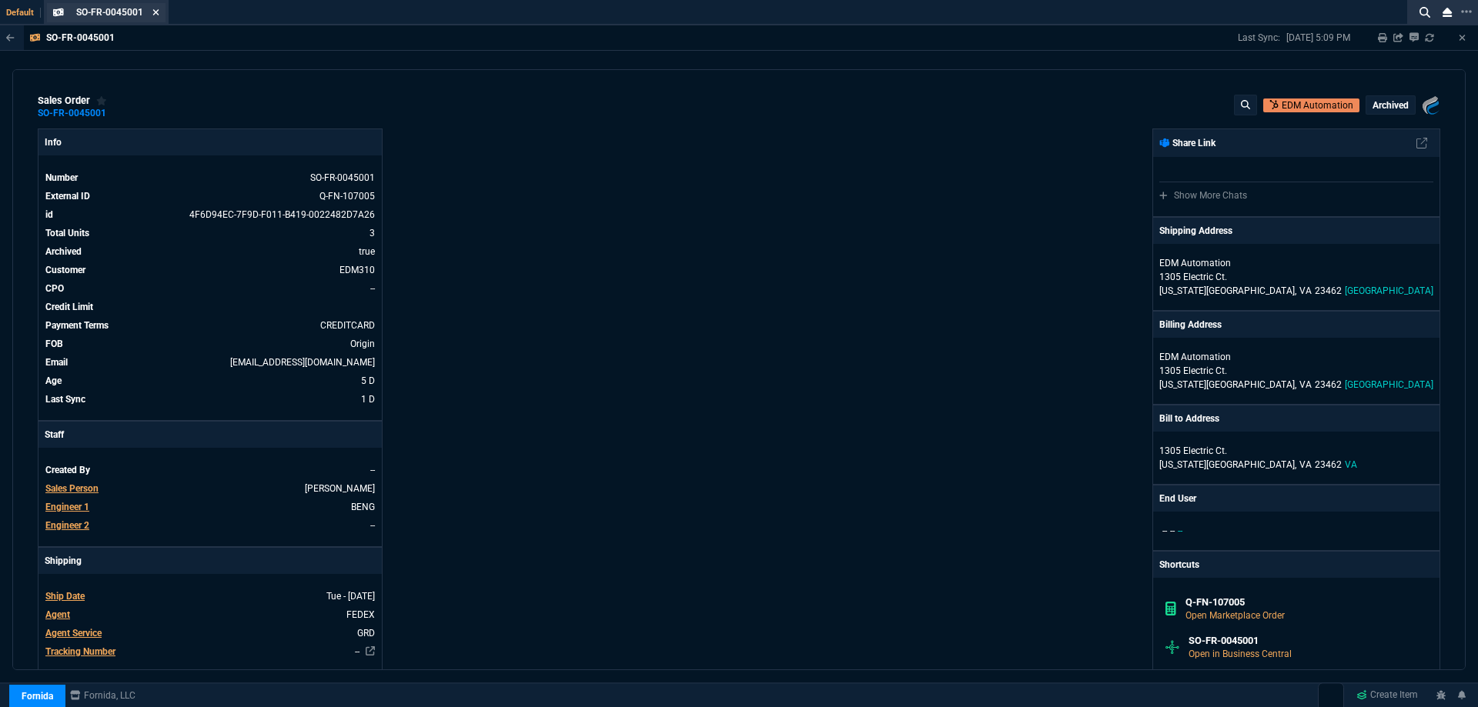 The height and width of the screenshot is (707, 1478). Describe the element at coordinates (1308, 641) in the screenshot. I see `h6: SO-FR-0045001` at that location.